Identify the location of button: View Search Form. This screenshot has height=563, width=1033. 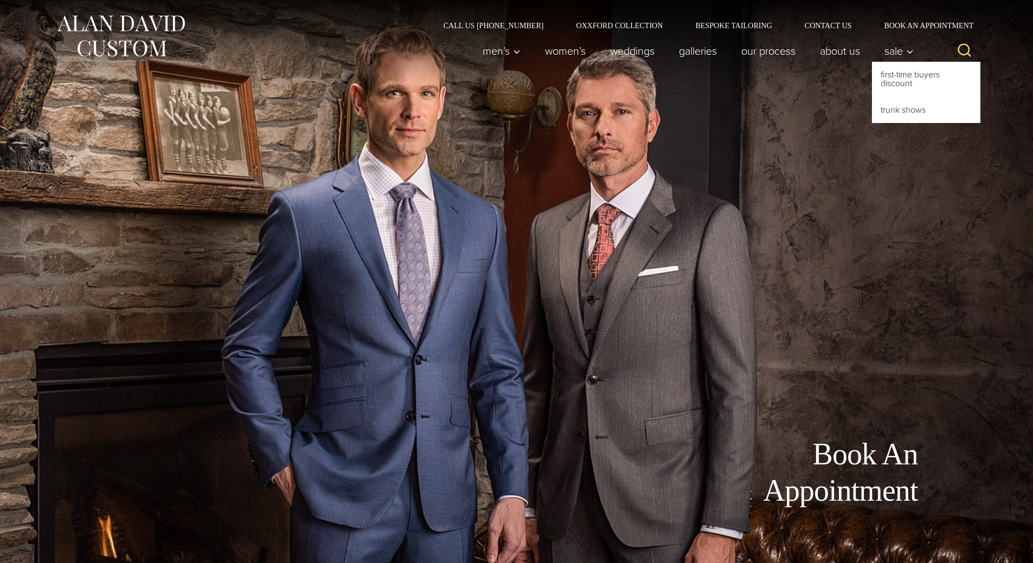
(965, 51).